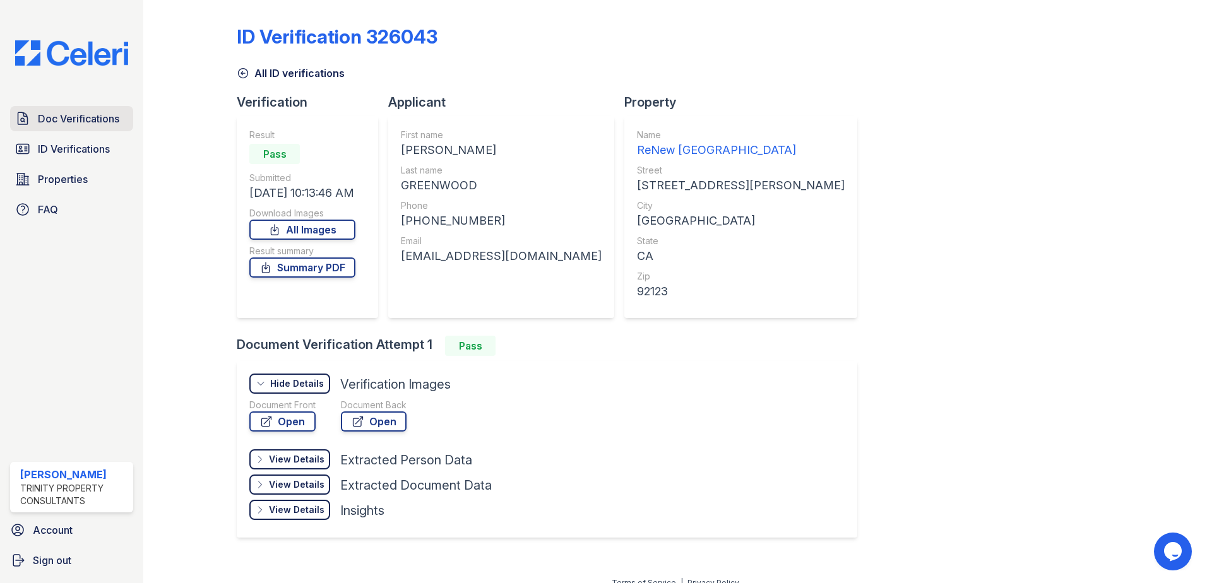 This screenshot has width=1207, height=583. Describe the element at coordinates (71, 53) in the screenshot. I see `img: CE_Logo_Blue-a8612792a0a2168367f1c8372b55b34899dd931a85d93a1a3d3e32e68fde9ad4.png` at that location.